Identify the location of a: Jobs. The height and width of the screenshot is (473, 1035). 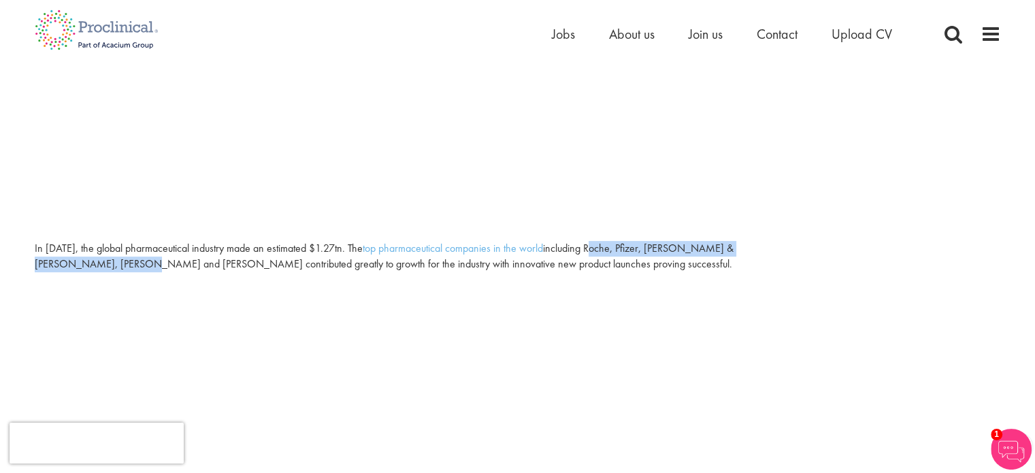
(563, 34).